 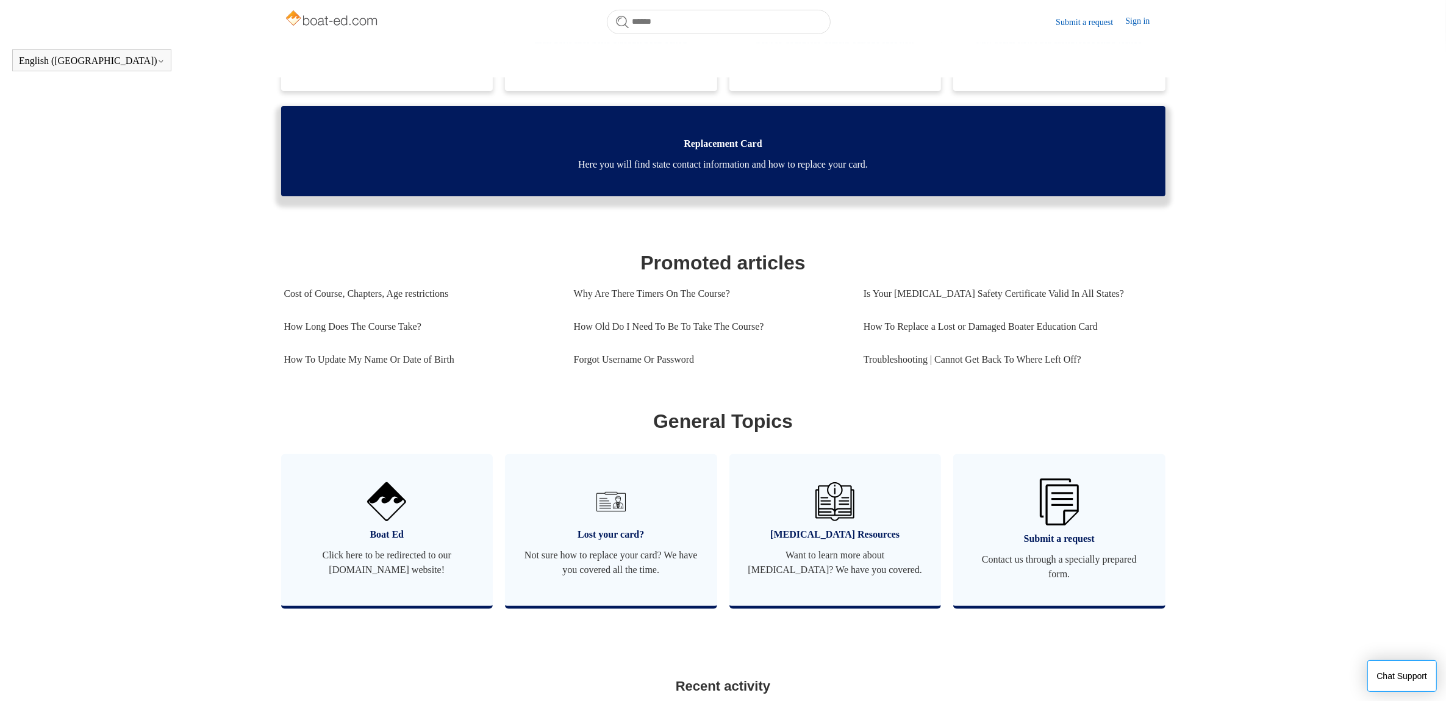 What do you see at coordinates (709, 327) in the screenshot?
I see `a: How Old Do I Need To Be To Take The Course?` at bounding box center [709, 327].